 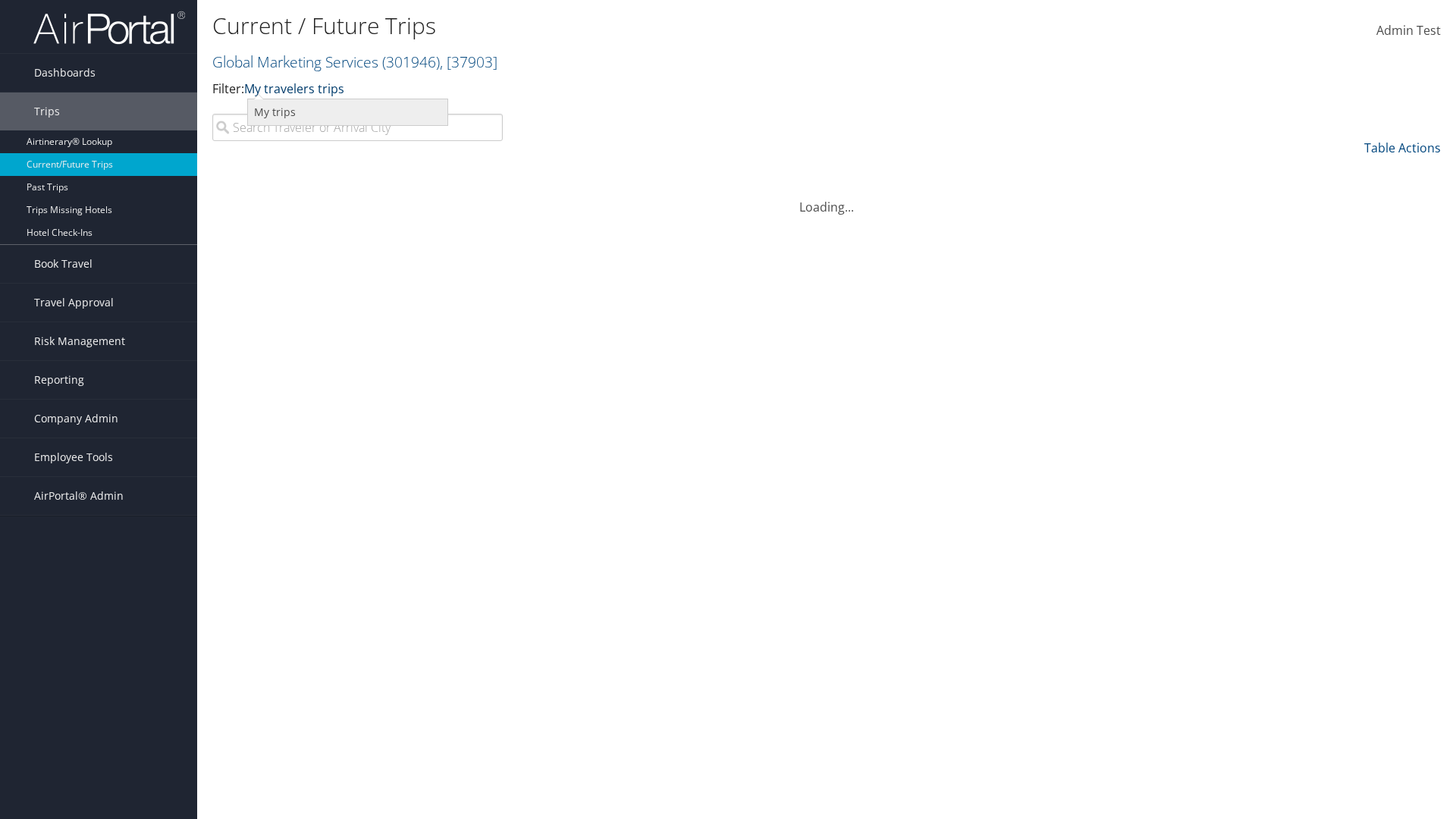 What do you see at coordinates (1408, 31) in the screenshot?
I see `a: Admin Test` at bounding box center [1408, 31].